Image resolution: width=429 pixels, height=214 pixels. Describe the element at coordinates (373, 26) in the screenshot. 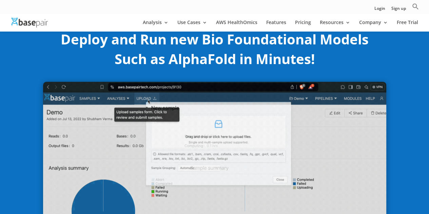

I see `a: Company` at that location.